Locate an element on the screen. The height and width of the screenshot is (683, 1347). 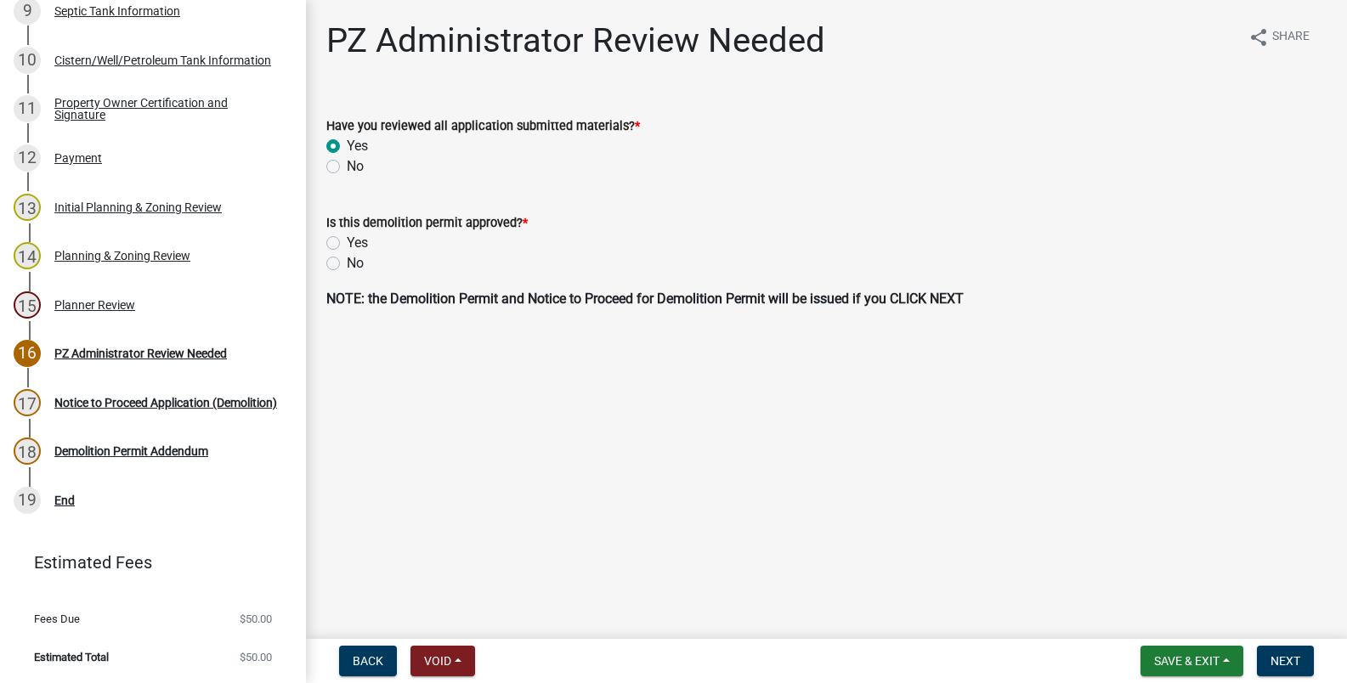
span: Save & Exit is located at coordinates (1186, 661).